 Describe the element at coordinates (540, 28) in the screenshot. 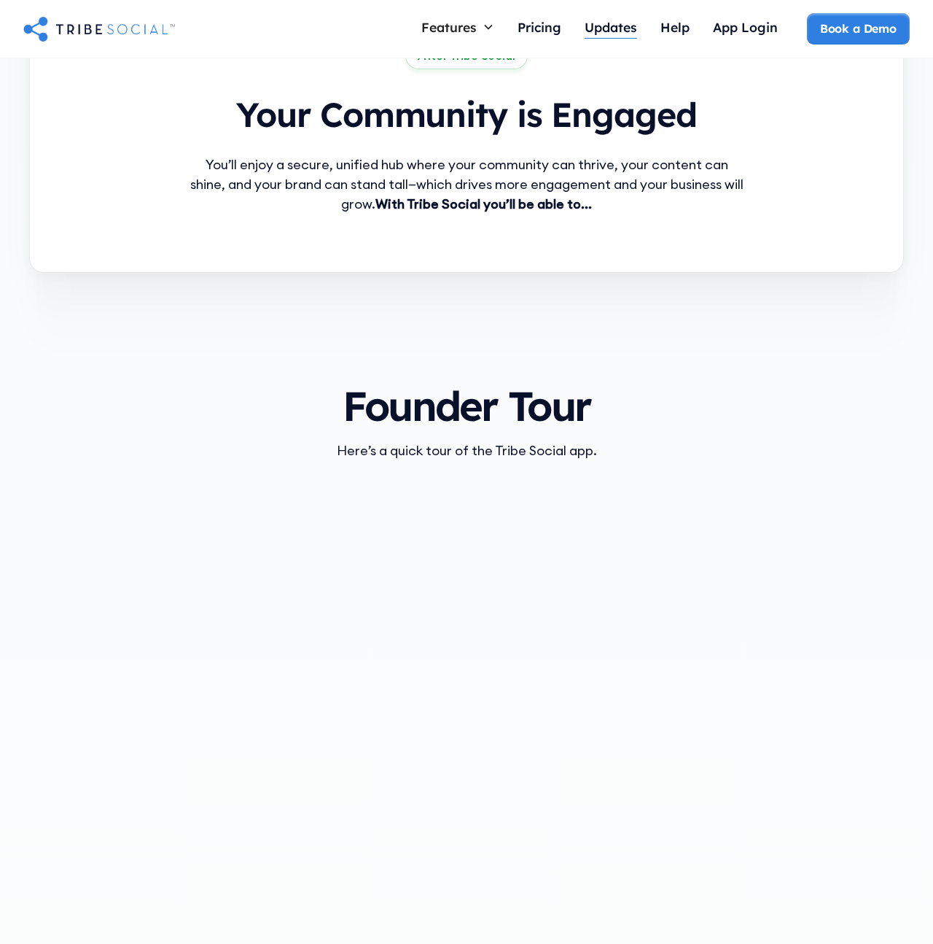

I see `a: Pricing` at that location.